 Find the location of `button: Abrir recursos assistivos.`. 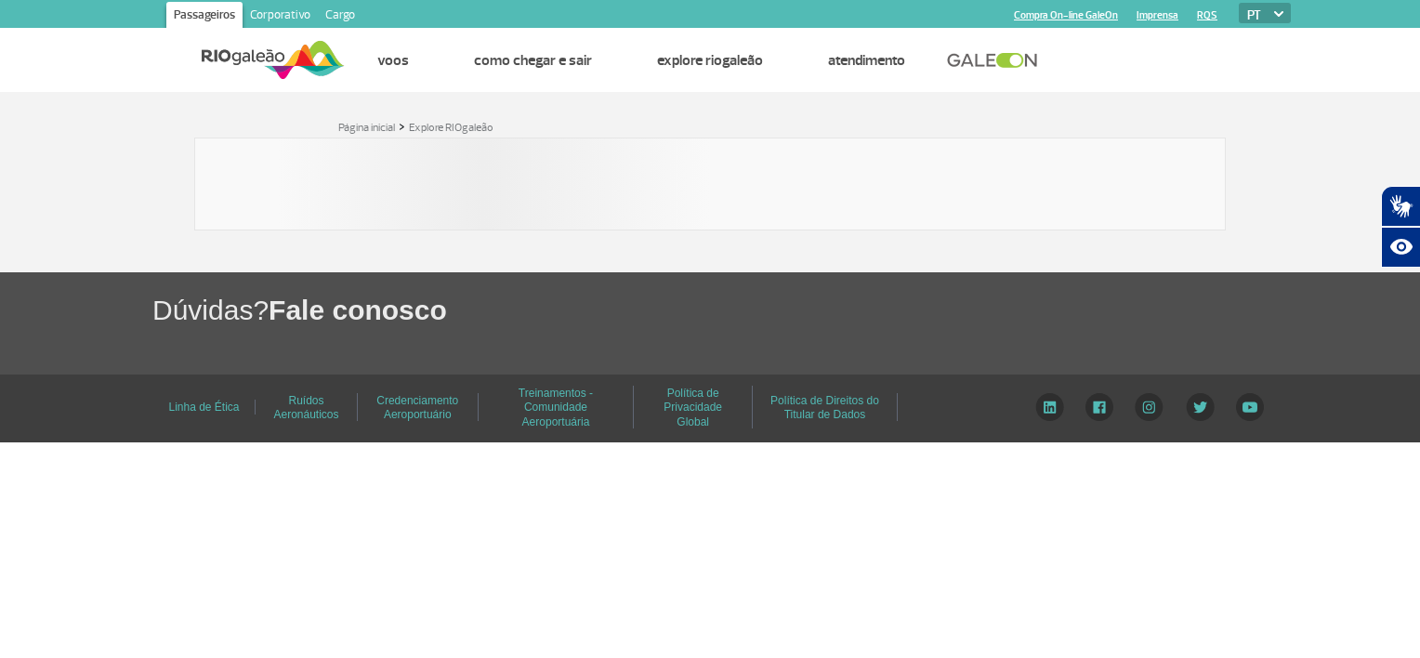

button: Abrir recursos assistivos. is located at coordinates (1400, 247).